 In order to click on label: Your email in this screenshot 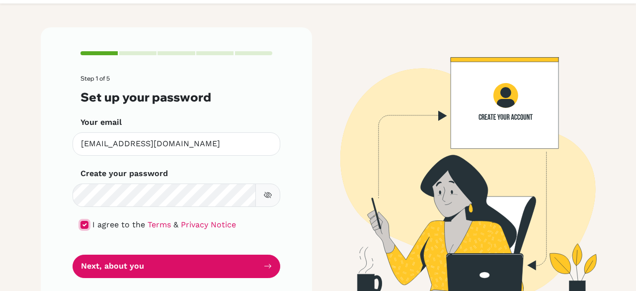, I will do `click(101, 122)`.